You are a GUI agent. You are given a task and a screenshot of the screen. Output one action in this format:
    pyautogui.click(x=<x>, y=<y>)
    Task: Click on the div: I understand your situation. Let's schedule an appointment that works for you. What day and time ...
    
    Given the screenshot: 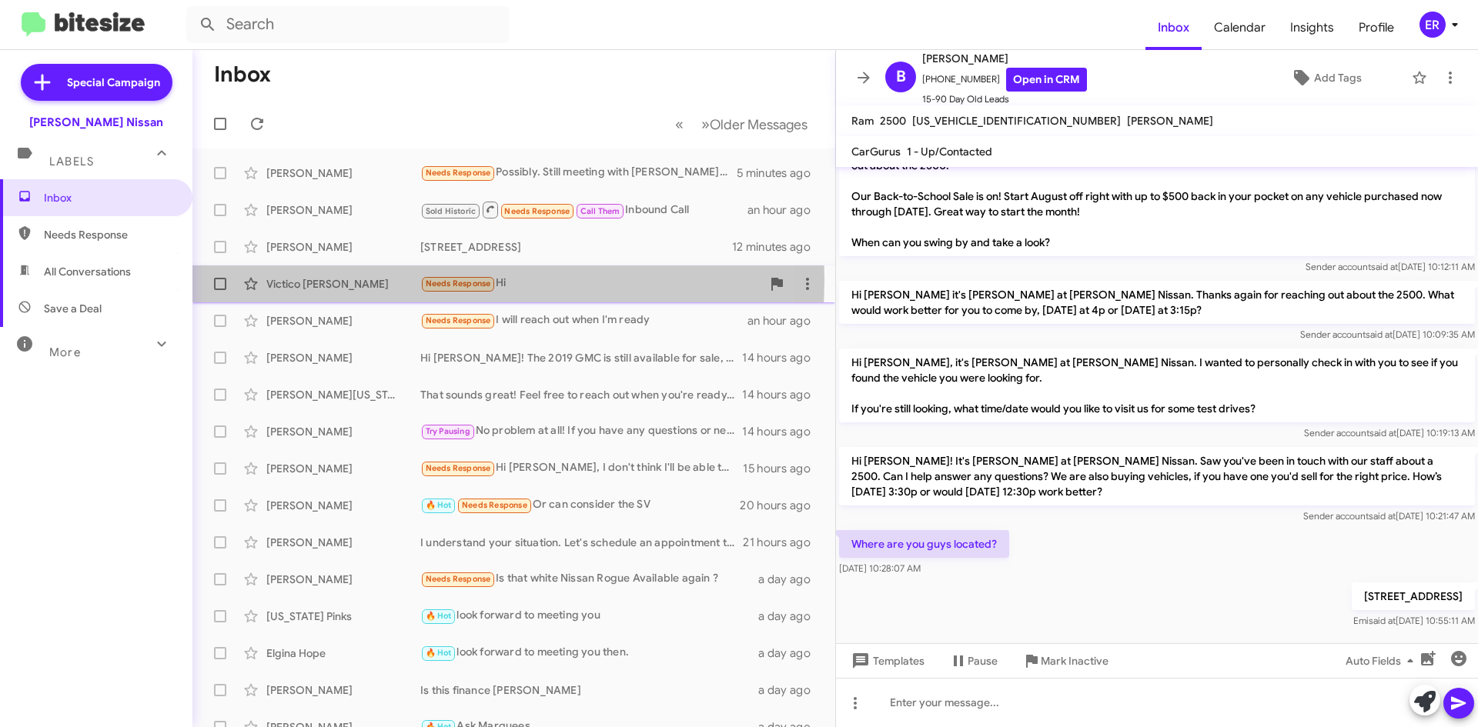 What is the action you would take?
    pyautogui.click(x=581, y=543)
    